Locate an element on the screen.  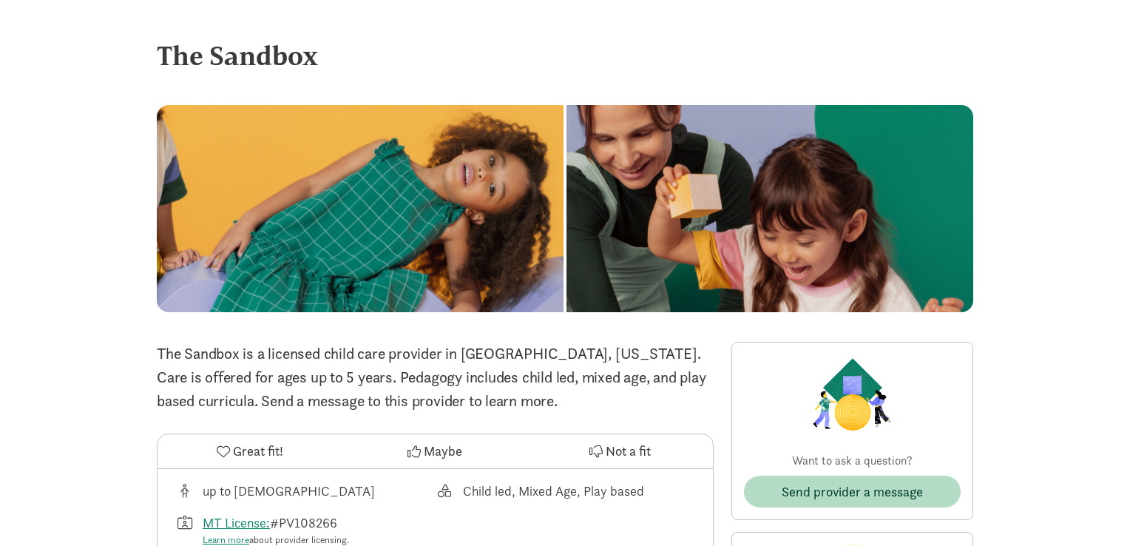
span: Not a fit is located at coordinates (628, 450).